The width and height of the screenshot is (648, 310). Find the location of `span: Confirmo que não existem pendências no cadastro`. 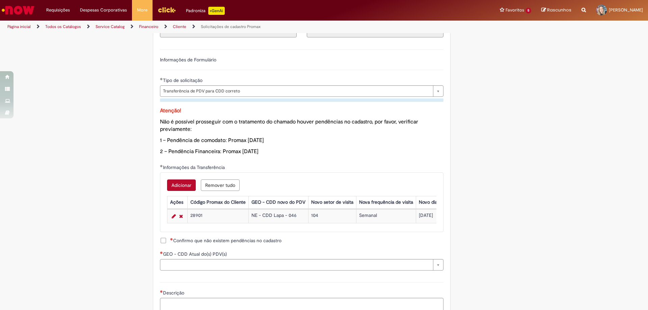

span: Confirmo que não existem pendências no cadastro is located at coordinates (226, 241).